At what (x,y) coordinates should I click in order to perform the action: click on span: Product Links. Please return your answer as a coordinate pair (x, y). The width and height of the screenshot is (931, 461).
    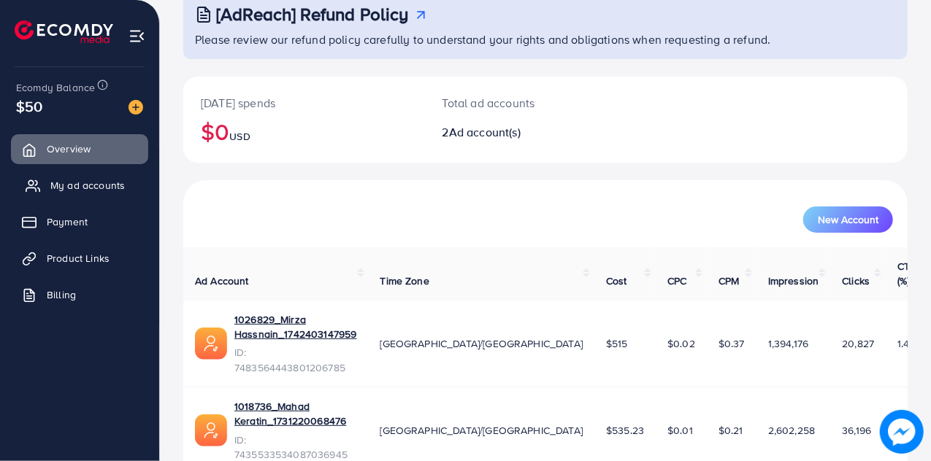
    Looking at the image, I should click on (78, 258).